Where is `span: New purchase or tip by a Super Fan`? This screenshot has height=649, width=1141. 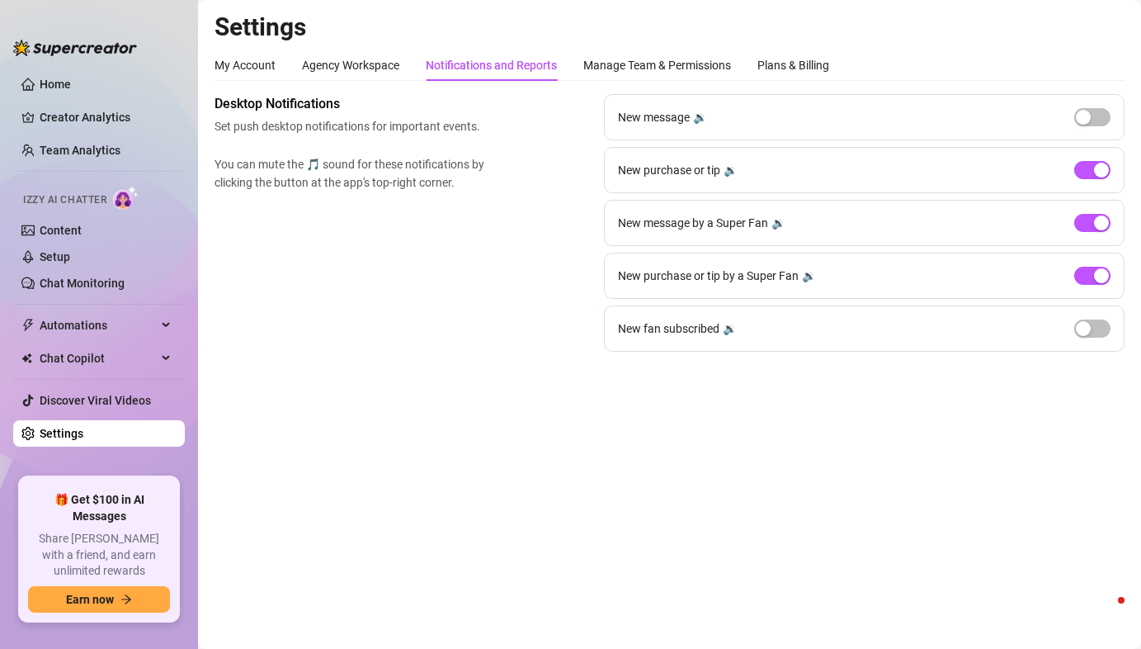 span: New purchase or tip by a Super Fan is located at coordinates (708, 276).